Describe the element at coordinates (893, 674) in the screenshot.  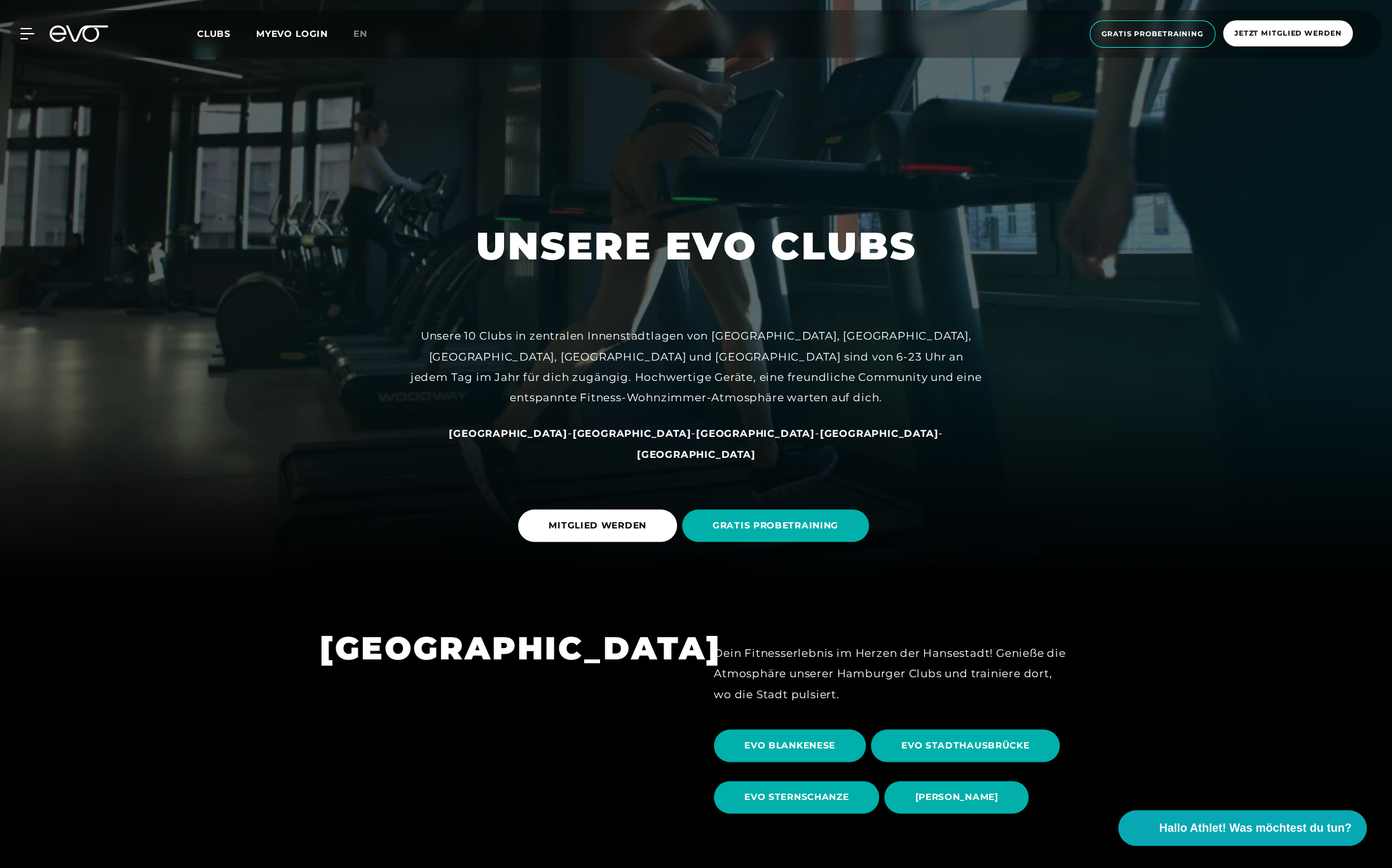
I see `div: Dein Fitnesserlebnis im Herzen der Hansestadt! Genieße die Atmosphäre unserer Hamburger Clubs und...` at that location.